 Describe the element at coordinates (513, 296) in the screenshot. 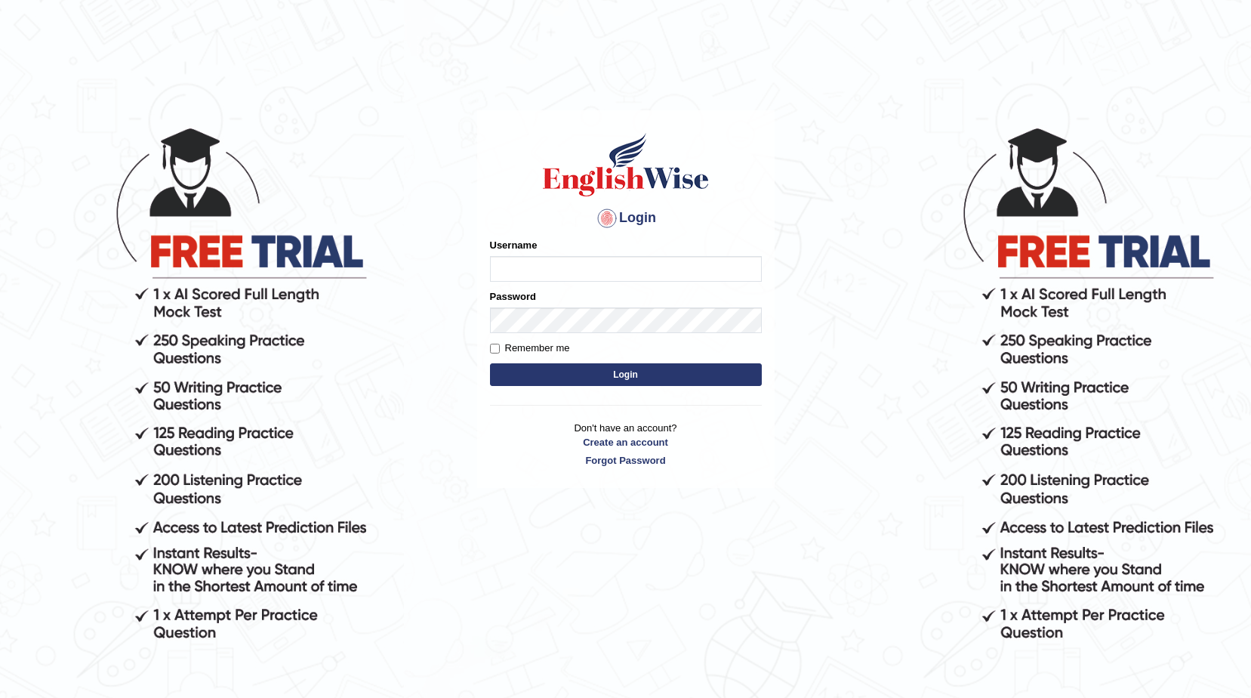

I see `label: Password` at that location.